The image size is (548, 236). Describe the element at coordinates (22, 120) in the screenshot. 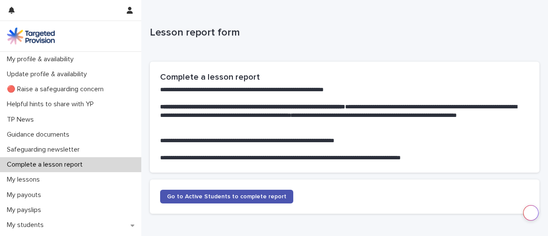

I see `p: TP News` at that location.